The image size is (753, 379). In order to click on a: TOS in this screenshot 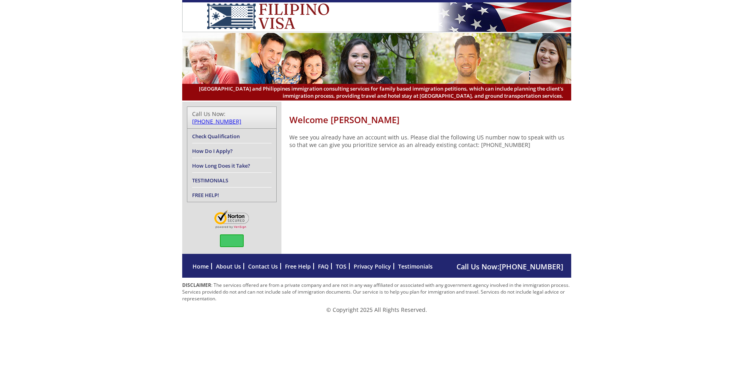, I will do `click(341, 266)`.